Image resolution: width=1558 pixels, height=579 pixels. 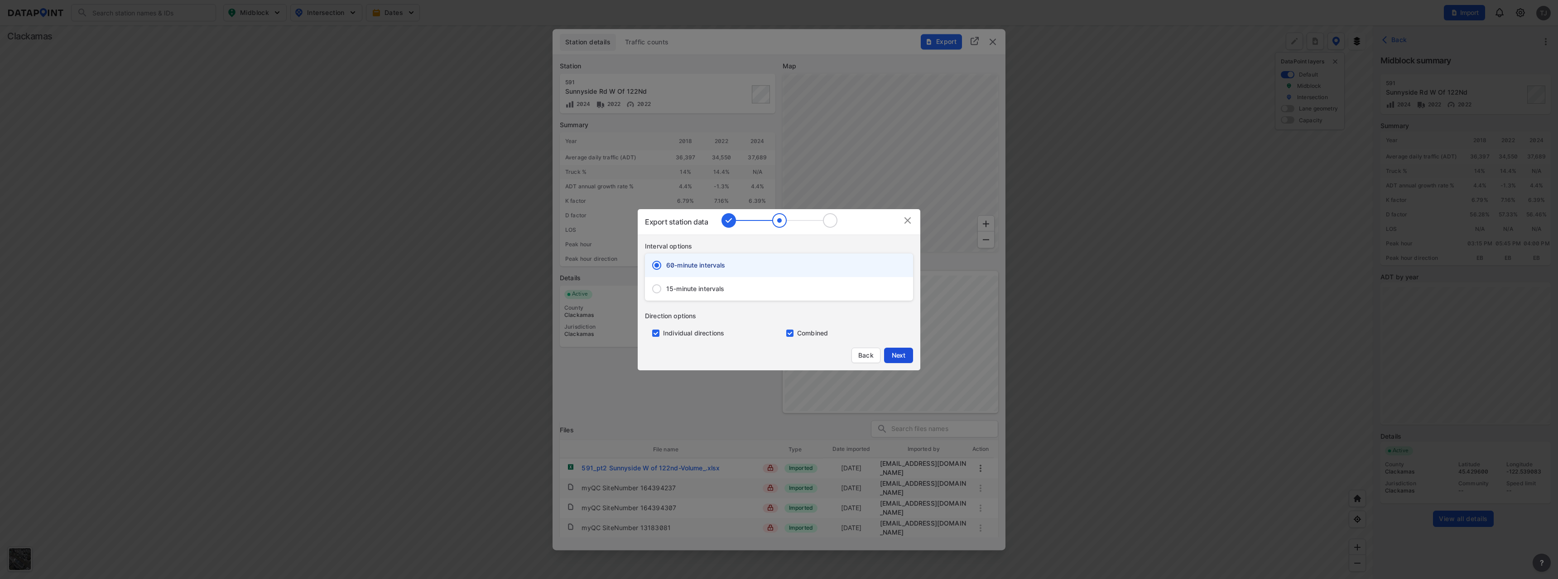 I want to click on img: AXHlEvdr0APnAAAAAElFTkSuQmCC, so click(x=780, y=221).